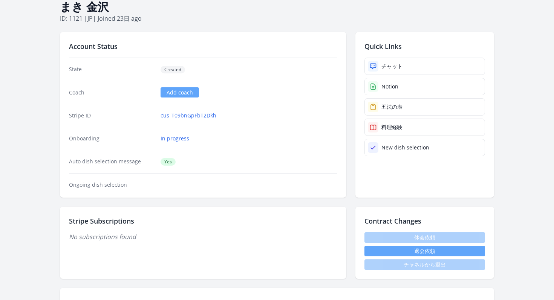  Describe the element at coordinates (172, 70) in the screenshot. I see `span: Created` at that location.